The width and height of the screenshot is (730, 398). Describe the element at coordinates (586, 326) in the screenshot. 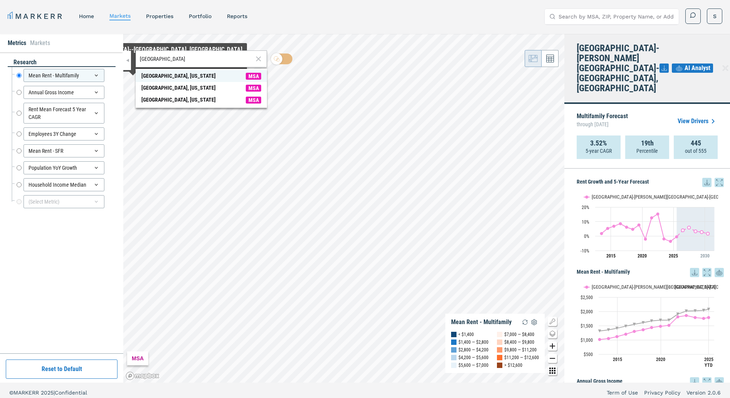

I see `text: $1,500` at that location.